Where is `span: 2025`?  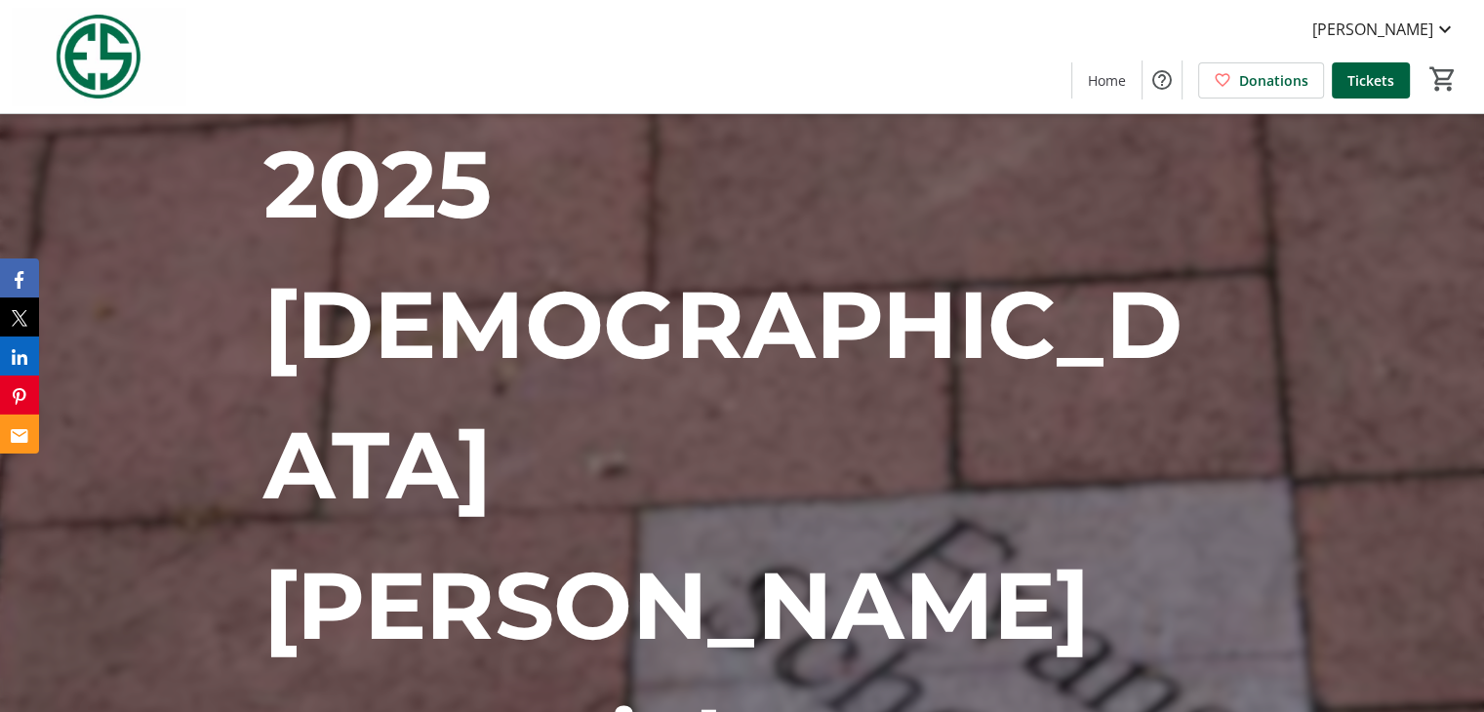
span: 2025 is located at coordinates (377, 183).